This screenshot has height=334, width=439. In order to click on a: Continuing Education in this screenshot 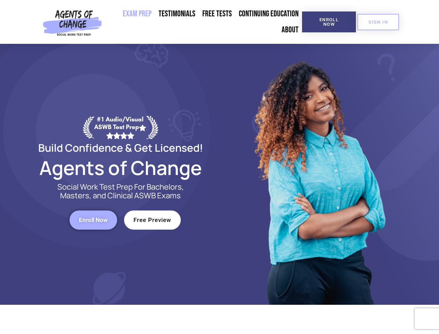, I will do `click(269, 14)`.